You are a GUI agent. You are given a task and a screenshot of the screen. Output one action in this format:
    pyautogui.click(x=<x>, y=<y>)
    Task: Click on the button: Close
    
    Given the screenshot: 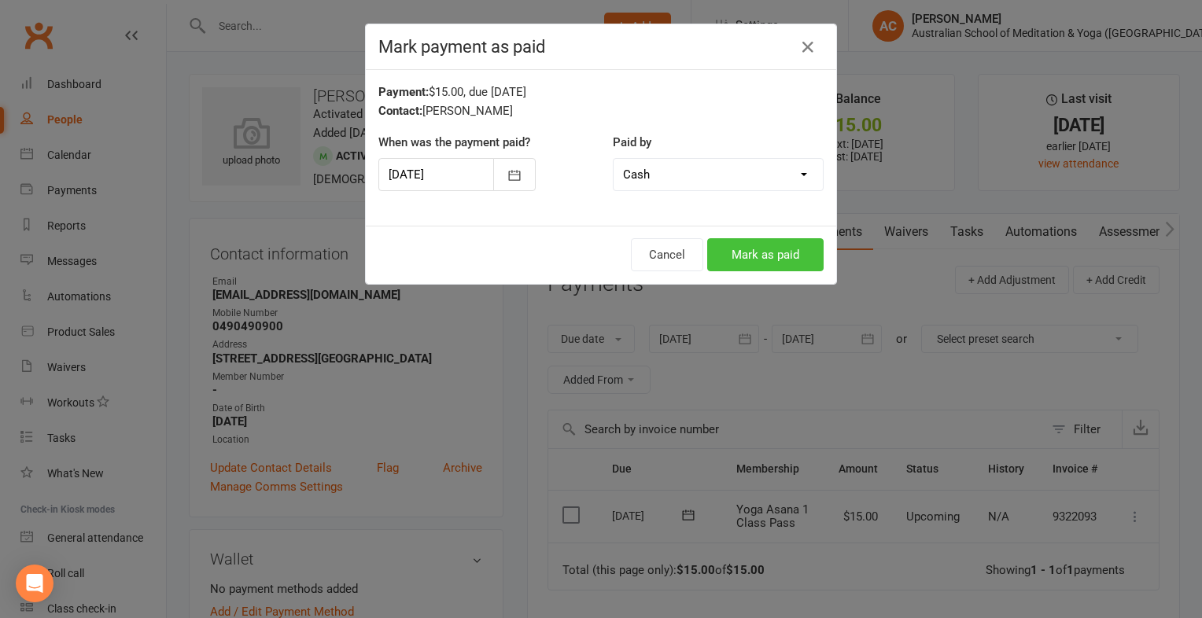 What is the action you would take?
    pyautogui.click(x=808, y=47)
    